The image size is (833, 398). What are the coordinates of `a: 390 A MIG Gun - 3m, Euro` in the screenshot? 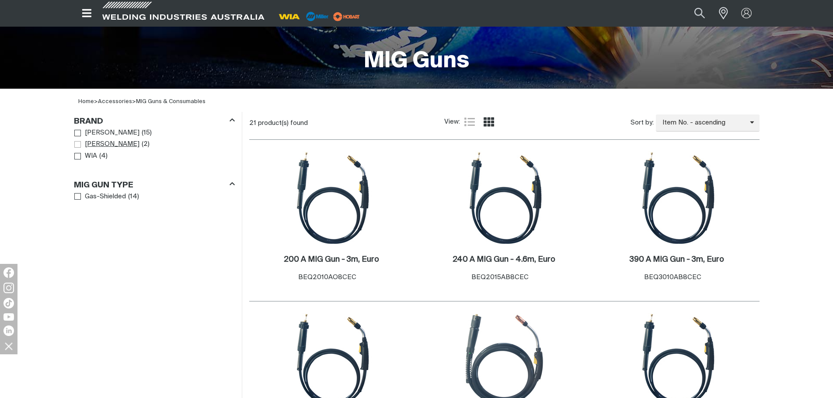 It's located at (677, 260).